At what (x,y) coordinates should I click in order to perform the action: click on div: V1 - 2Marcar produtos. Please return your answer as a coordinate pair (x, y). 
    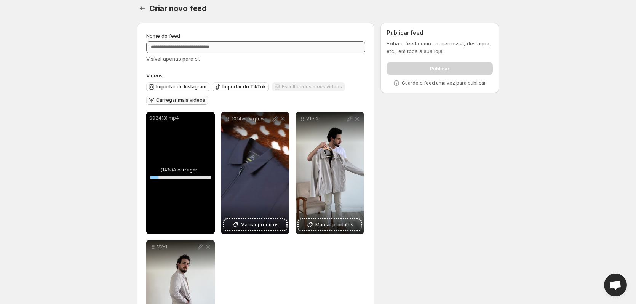
    Looking at the image, I should click on (330, 173).